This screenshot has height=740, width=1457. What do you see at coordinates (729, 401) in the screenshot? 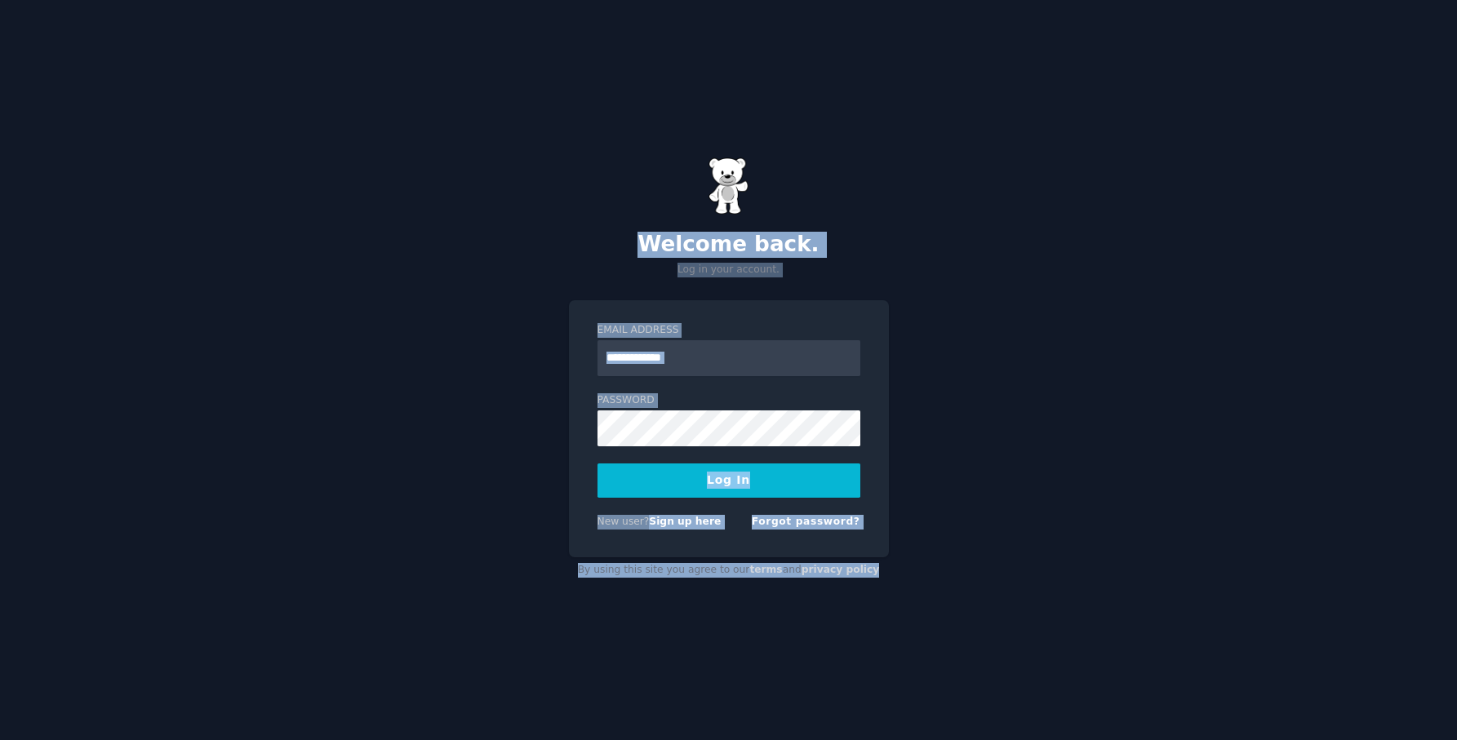
I see `label: Password` at bounding box center [729, 401].